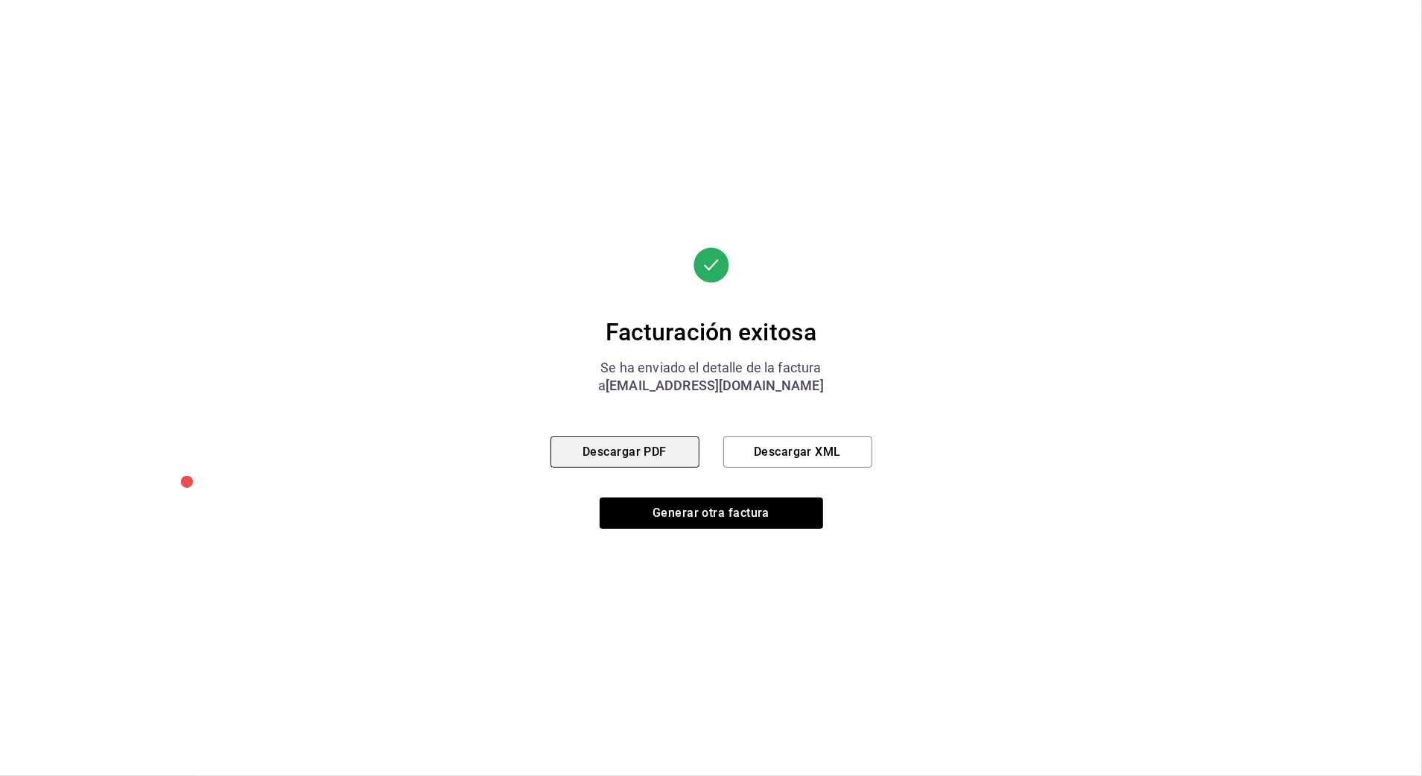 This screenshot has width=1422, height=776. What do you see at coordinates (711, 513) in the screenshot?
I see `button: Generar otra factura` at bounding box center [711, 513].